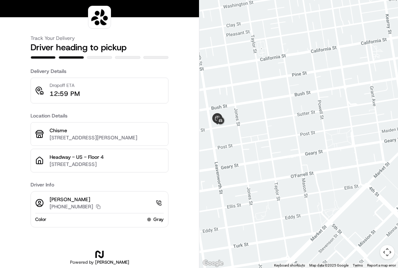 This screenshot has width=398, height=268. Describe the element at coordinates (387, 252) in the screenshot. I see `button: Map camera controls` at that location.